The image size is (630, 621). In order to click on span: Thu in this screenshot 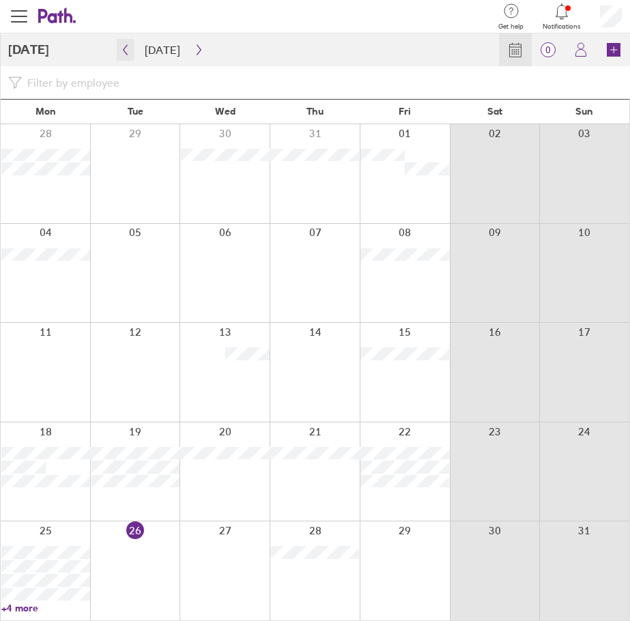, I will do `click(314, 111)`.